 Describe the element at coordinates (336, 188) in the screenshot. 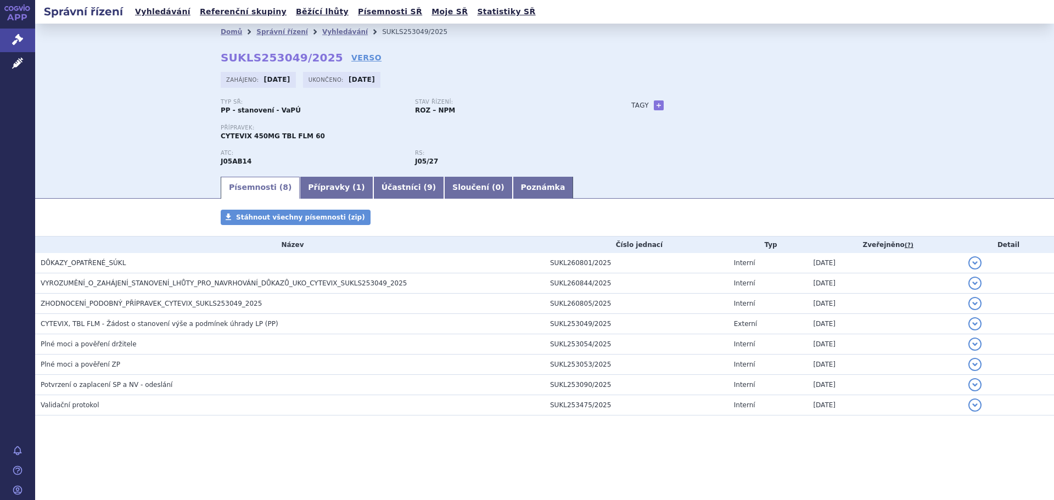

I see `a: Přípravky (1)` at that location.